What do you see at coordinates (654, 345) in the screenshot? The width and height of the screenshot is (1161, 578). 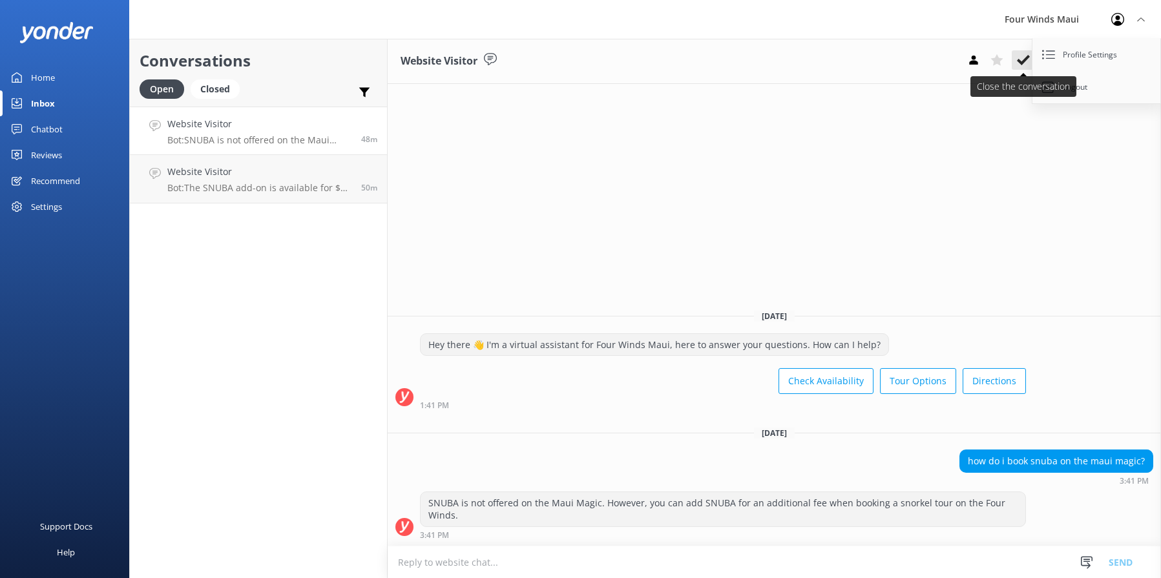 I see `div: Hey there 👋 I'm a virtual assistant for Four Winds Maui, here to answer your questions. How can I...` at bounding box center [654, 345].